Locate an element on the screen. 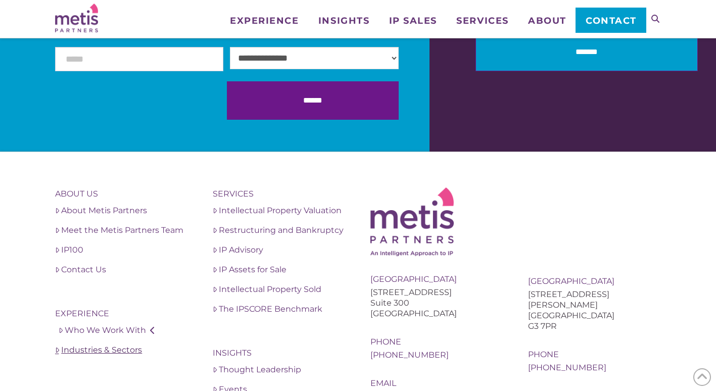 This screenshot has width=716, height=391. a: IP Advisory is located at coordinates (279, 250).